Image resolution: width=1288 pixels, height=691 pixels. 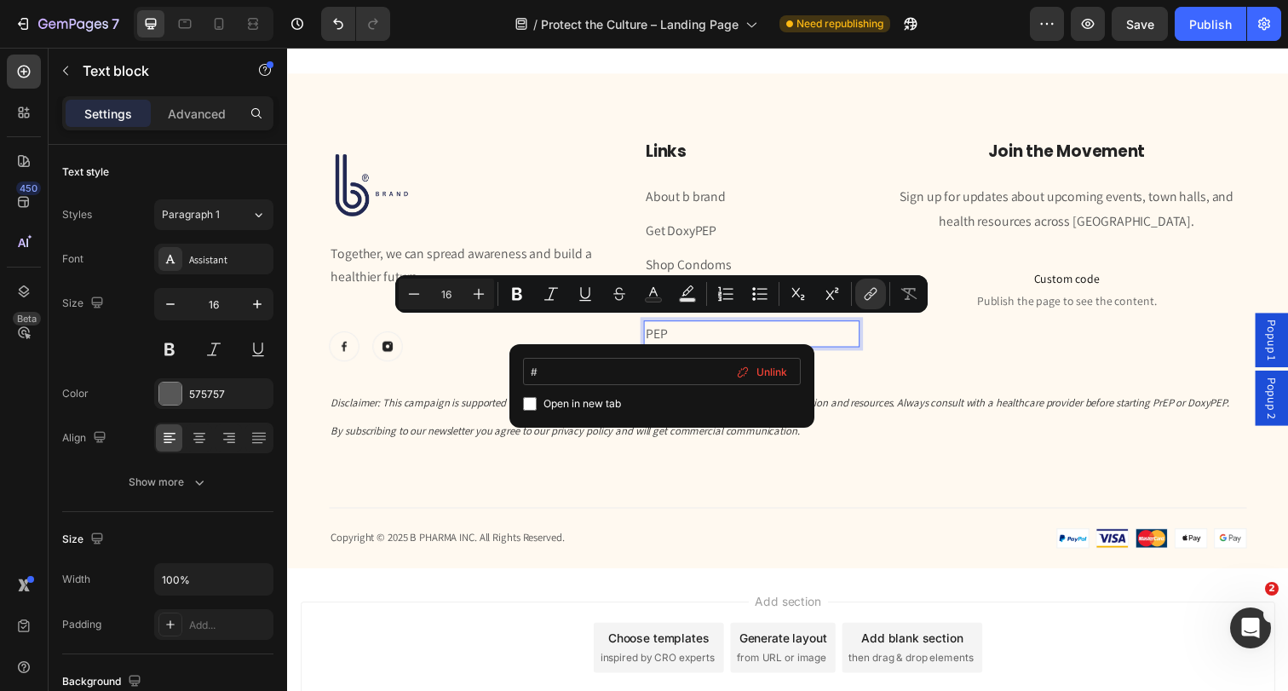 What do you see at coordinates (115, 24) in the screenshot?
I see `p: 7` at bounding box center [115, 24].